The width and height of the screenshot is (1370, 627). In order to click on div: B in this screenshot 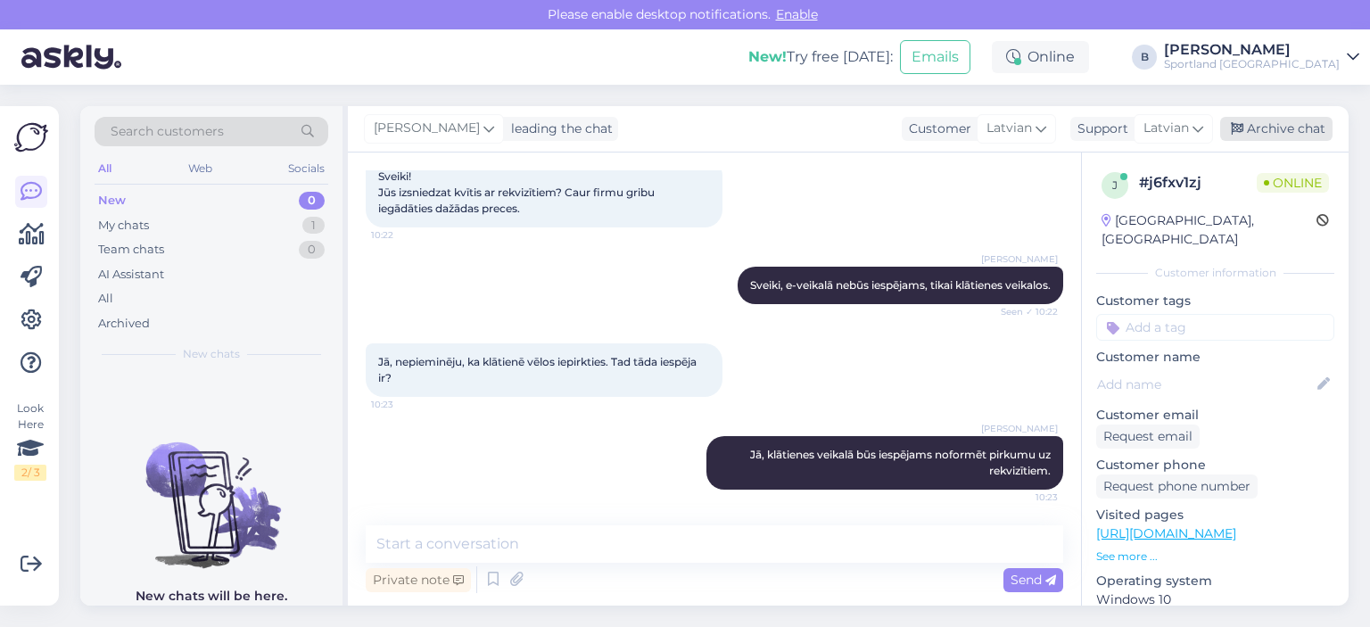, I will do `click(1144, 57)`.